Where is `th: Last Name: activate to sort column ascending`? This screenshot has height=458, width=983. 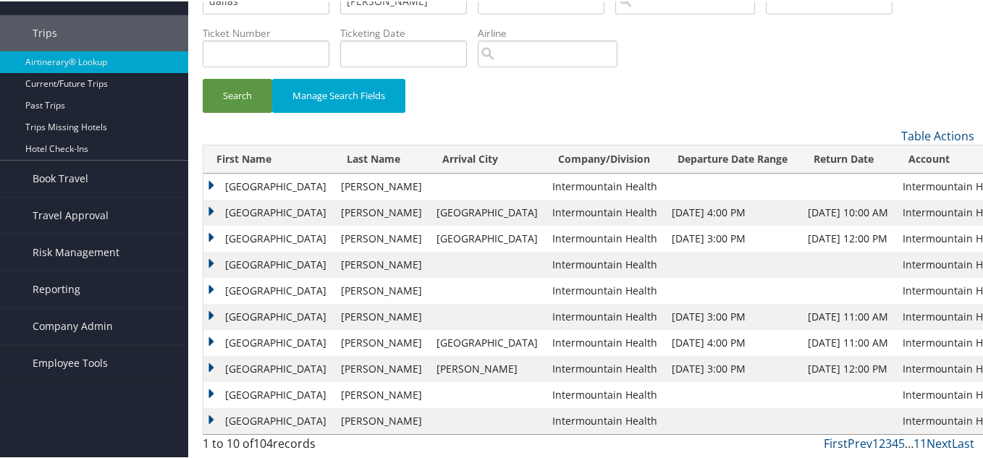
th: Last Name: activate to sort column ascending is located at coordinates (381, 158).